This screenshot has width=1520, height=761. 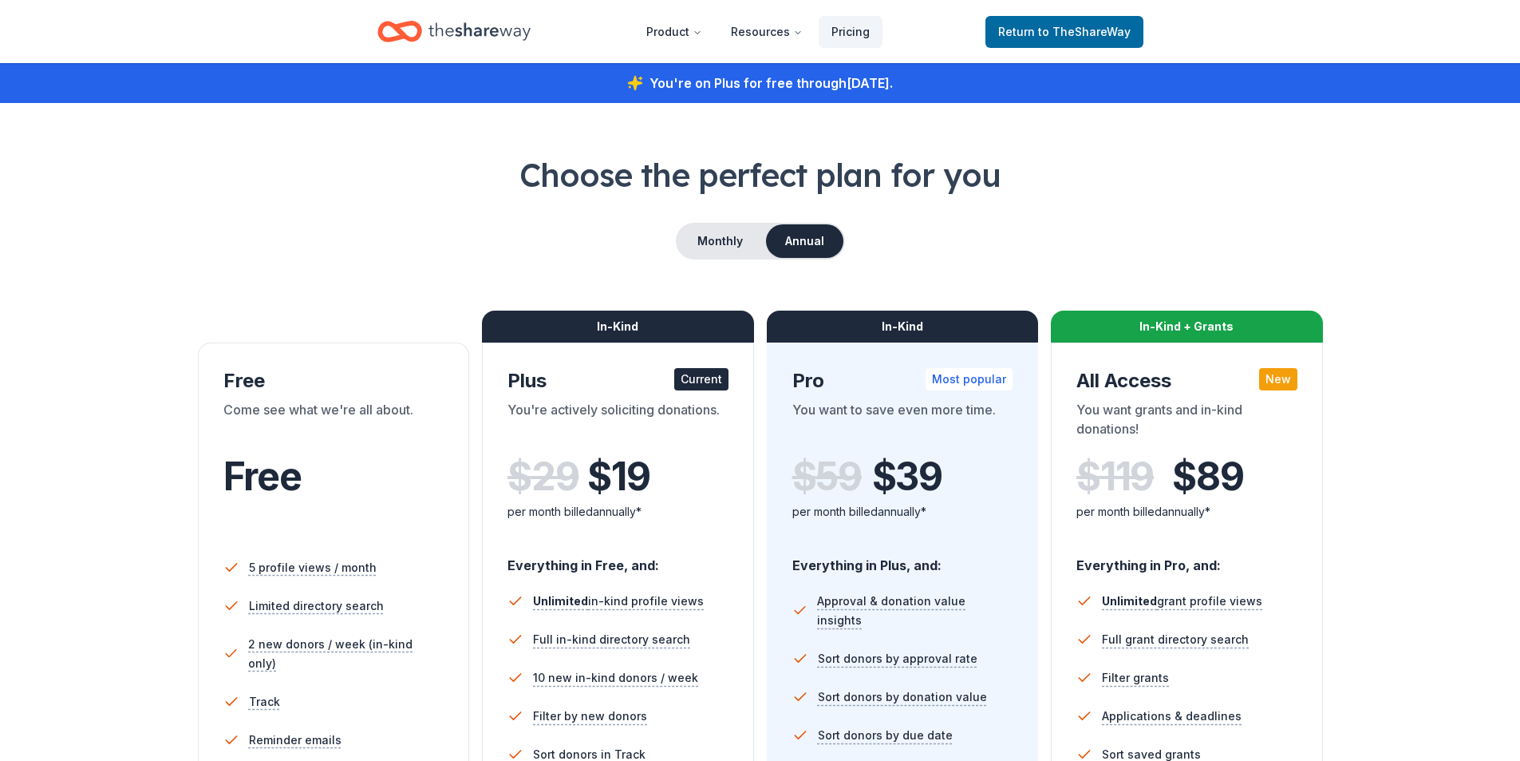 I want to click on div: Everything in Plus, and:, so click(x=903, y=559).